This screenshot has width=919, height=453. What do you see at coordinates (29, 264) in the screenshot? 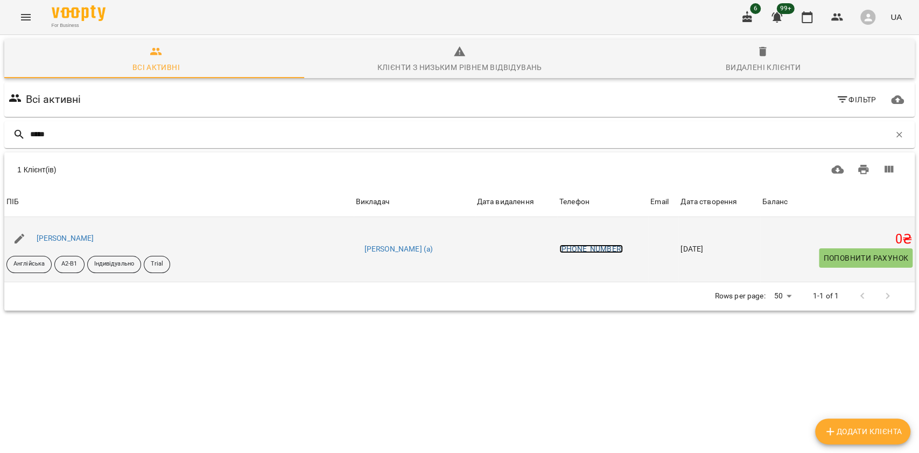
I see `p: Англійська` at bounding box center [29, 264].